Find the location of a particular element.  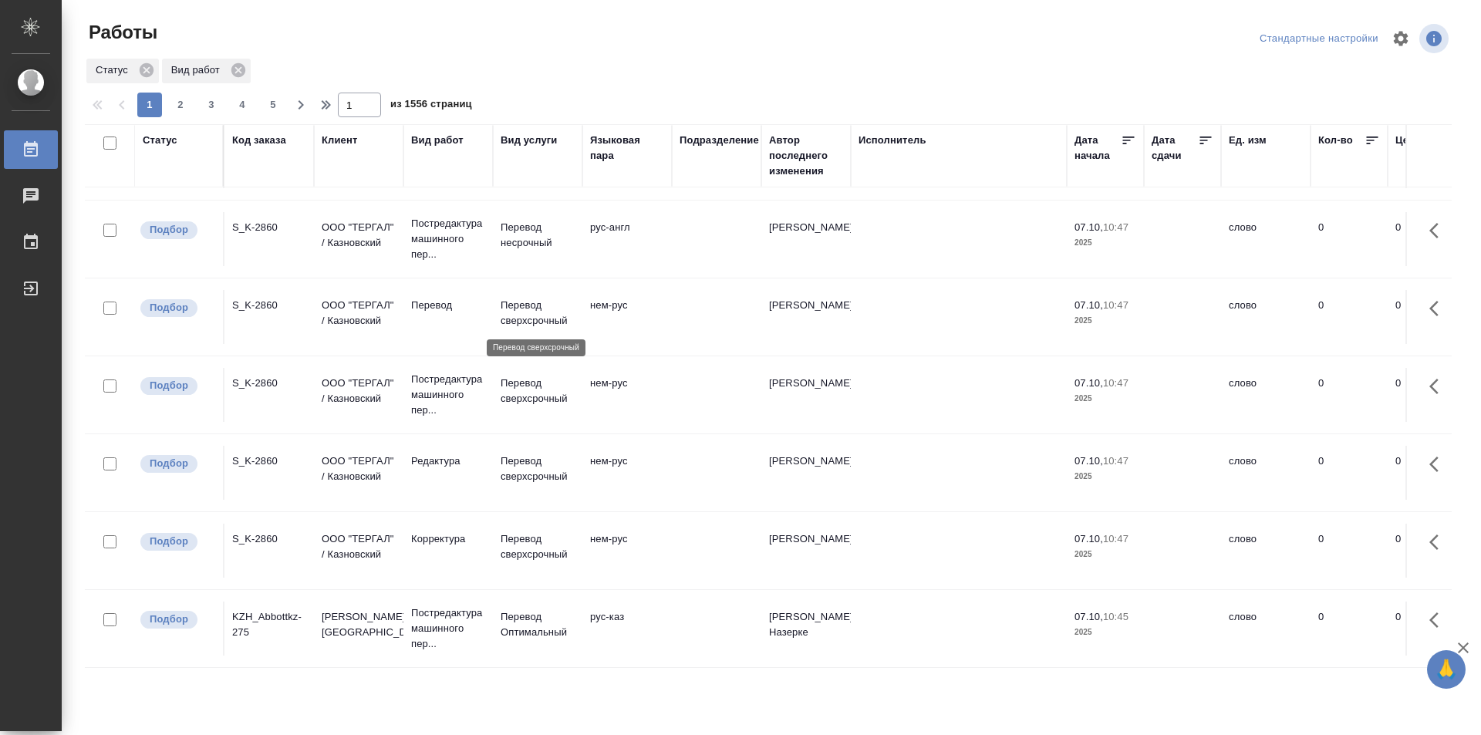

div: Исполнитель is located at coordinates (893, 140).